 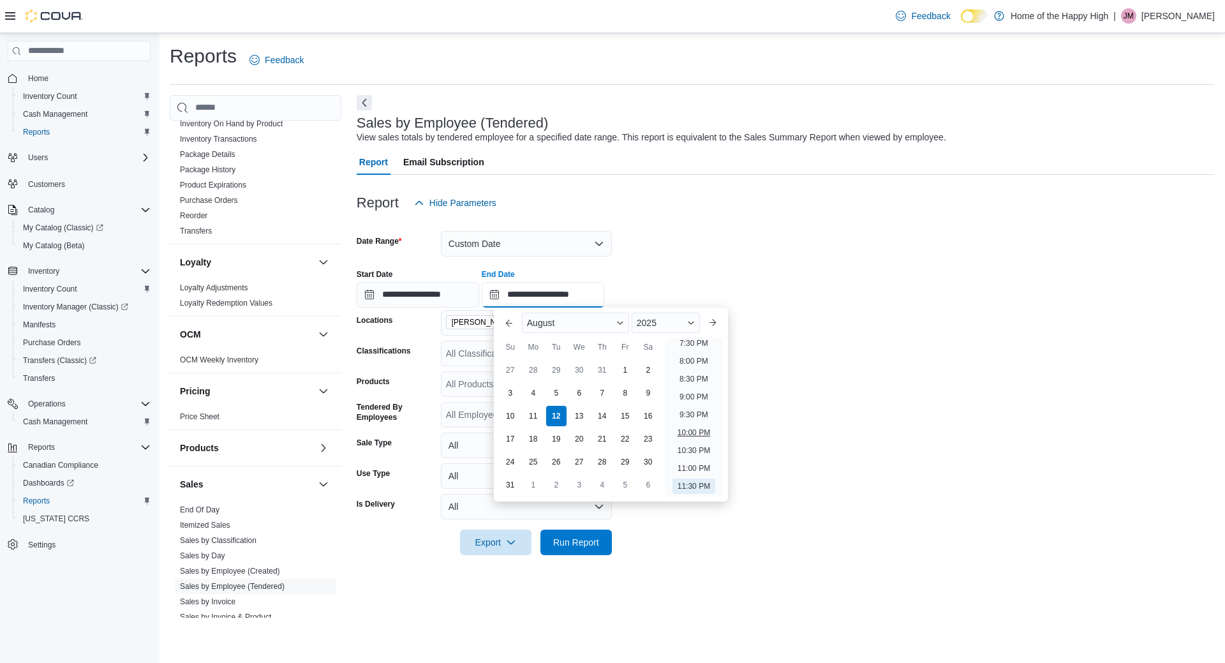 I want to click on span: Transfers, so click(x=39, y=378).